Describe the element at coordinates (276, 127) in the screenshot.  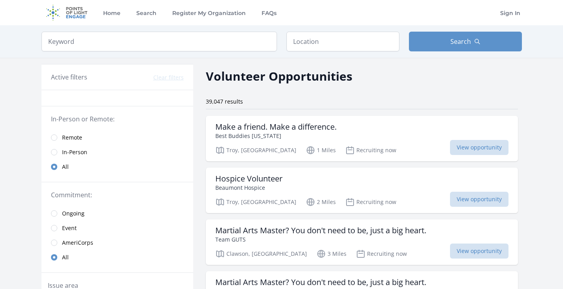
I see `h3: Make a friend. Make a difference.` at that location.